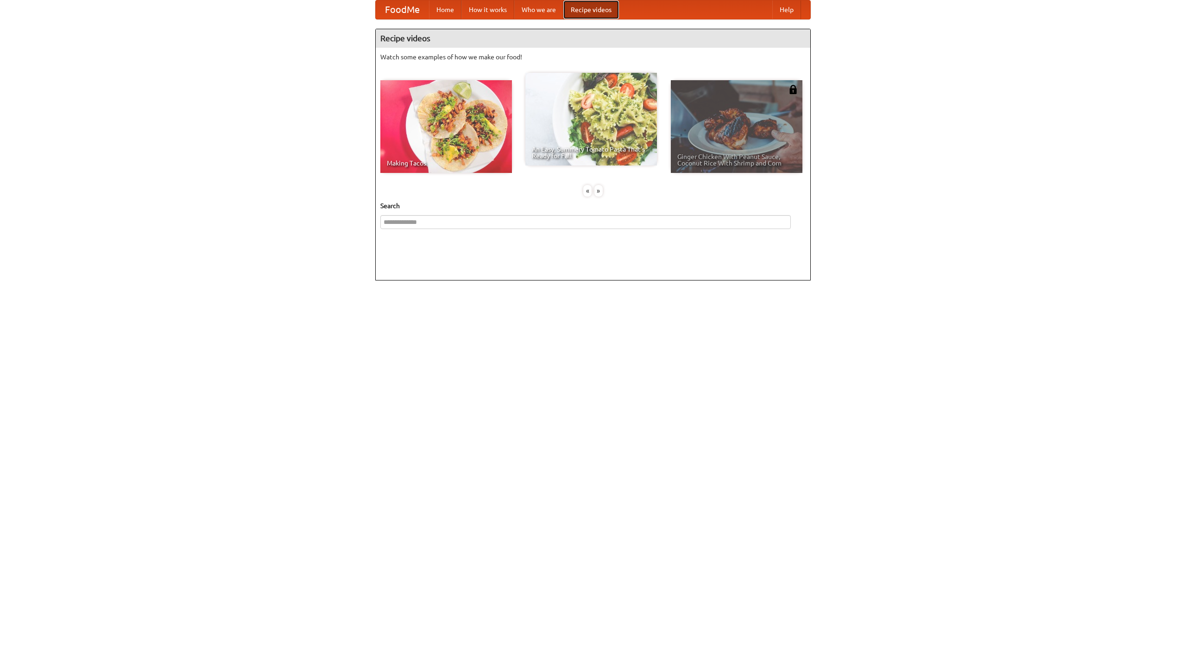 The width and height of the screenshot is (1186, 656). I want to click on a: Making Tacos, so click(446, 127).